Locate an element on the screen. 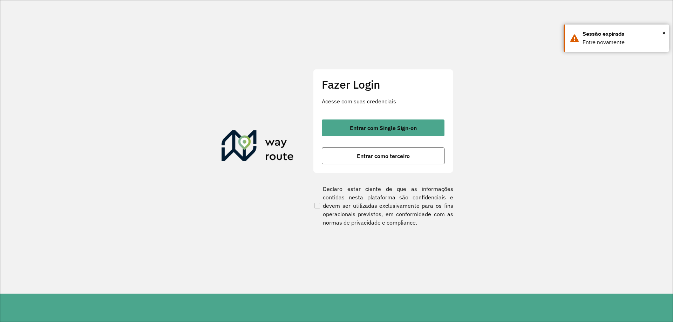  button: Close is located at coordinates (664, 33).